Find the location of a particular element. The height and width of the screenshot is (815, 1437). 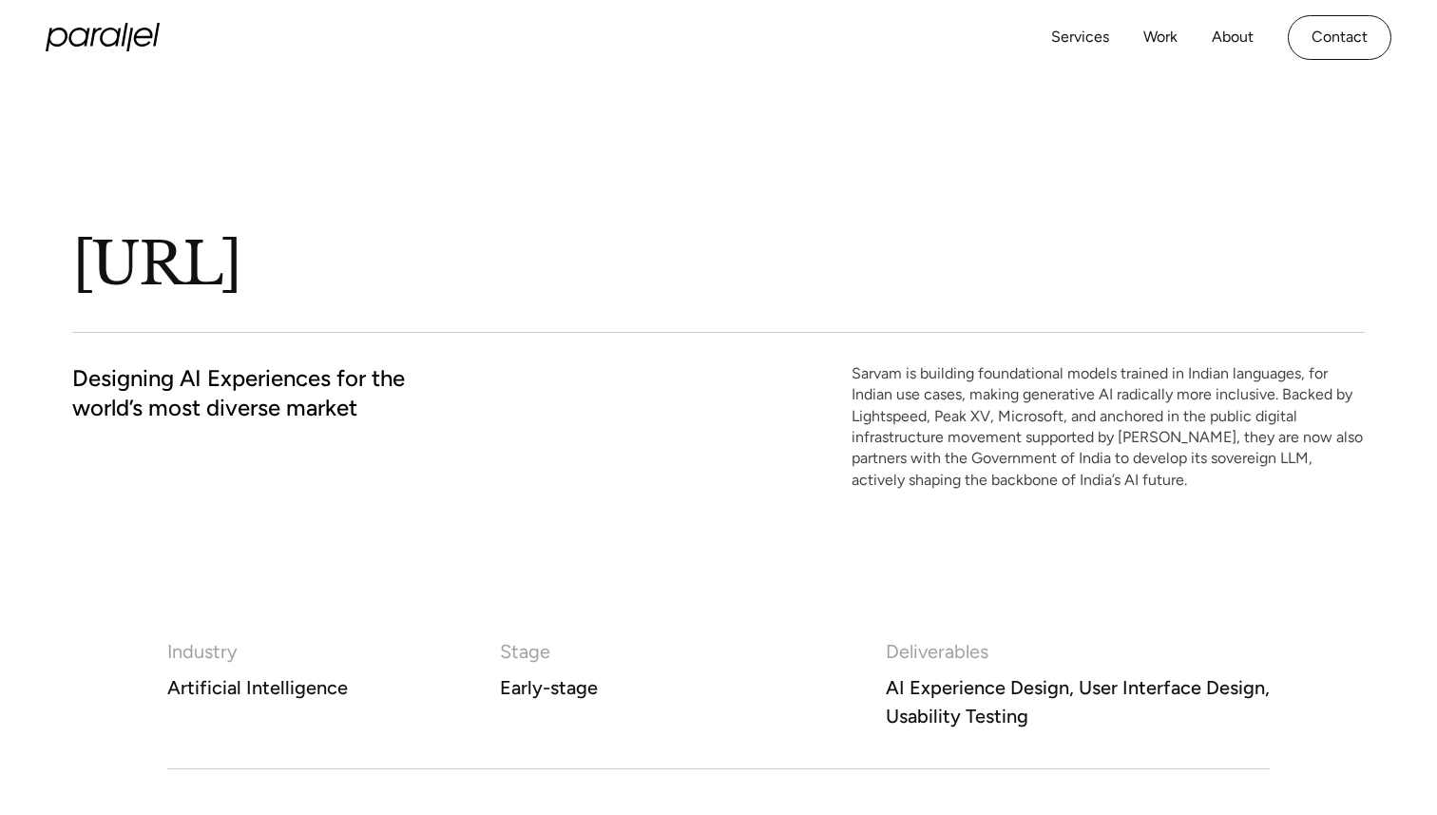

h3: Deliverables is located at coordinates (1078, 651).